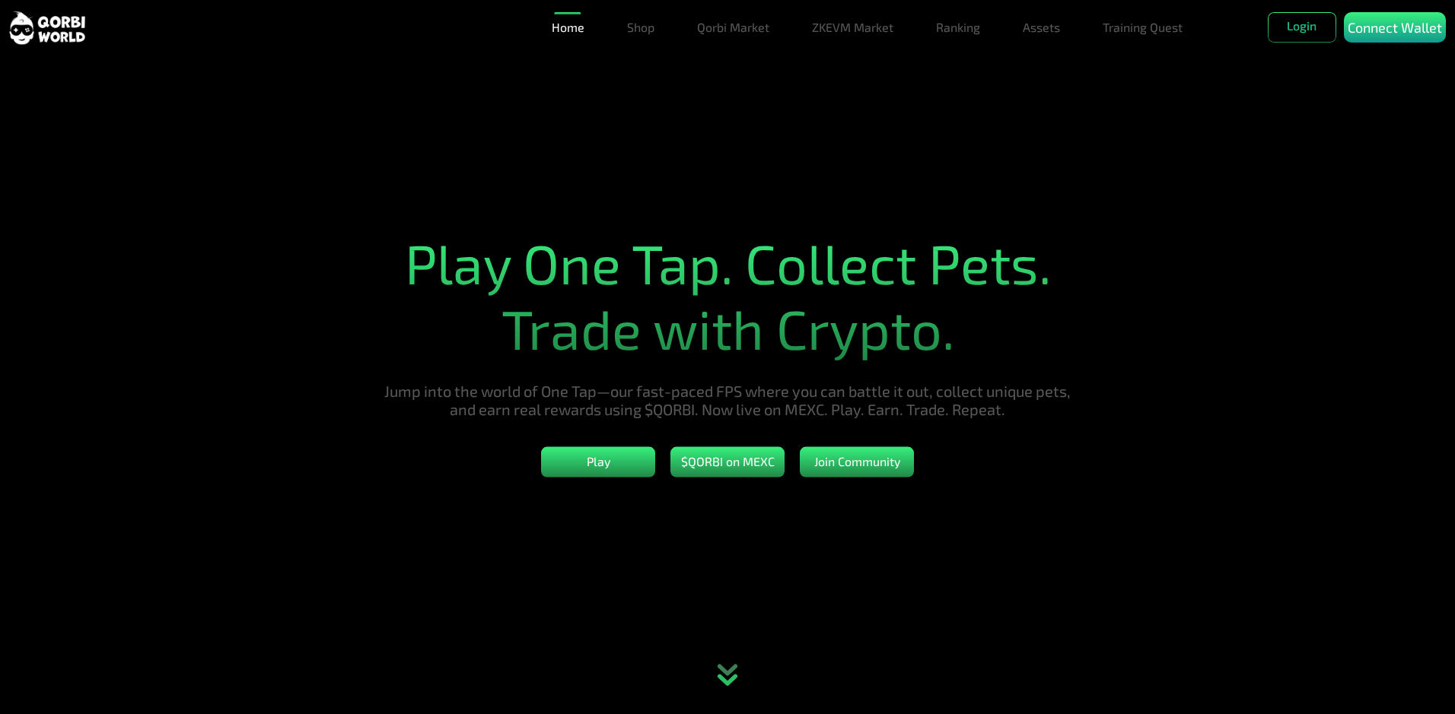 The height and width of the screenshot is (714, 1455). I want to click on h5: Jump into the world of One Tap—our fast-paced FPS where you can battle it out, collect unique pet..., so click(727, 400).